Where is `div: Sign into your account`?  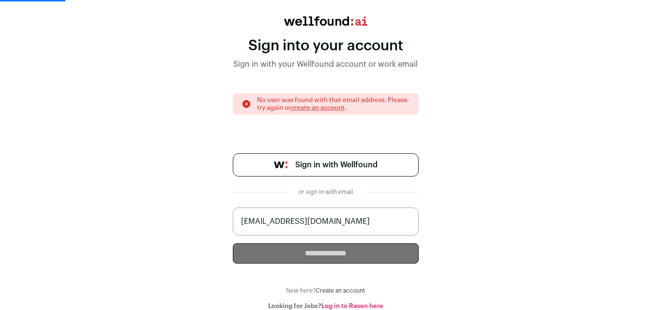 div: Sign into your account is located at coordinates (326, 46).